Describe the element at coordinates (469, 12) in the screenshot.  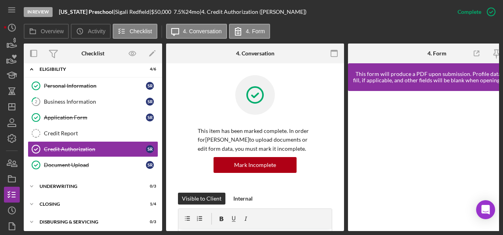
I see `div: Complete` at that location.